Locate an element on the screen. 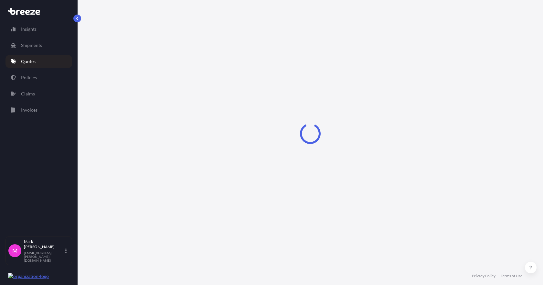 This screenshot has height=285, width=543. a: Claims is located at coordinates (39, 94).